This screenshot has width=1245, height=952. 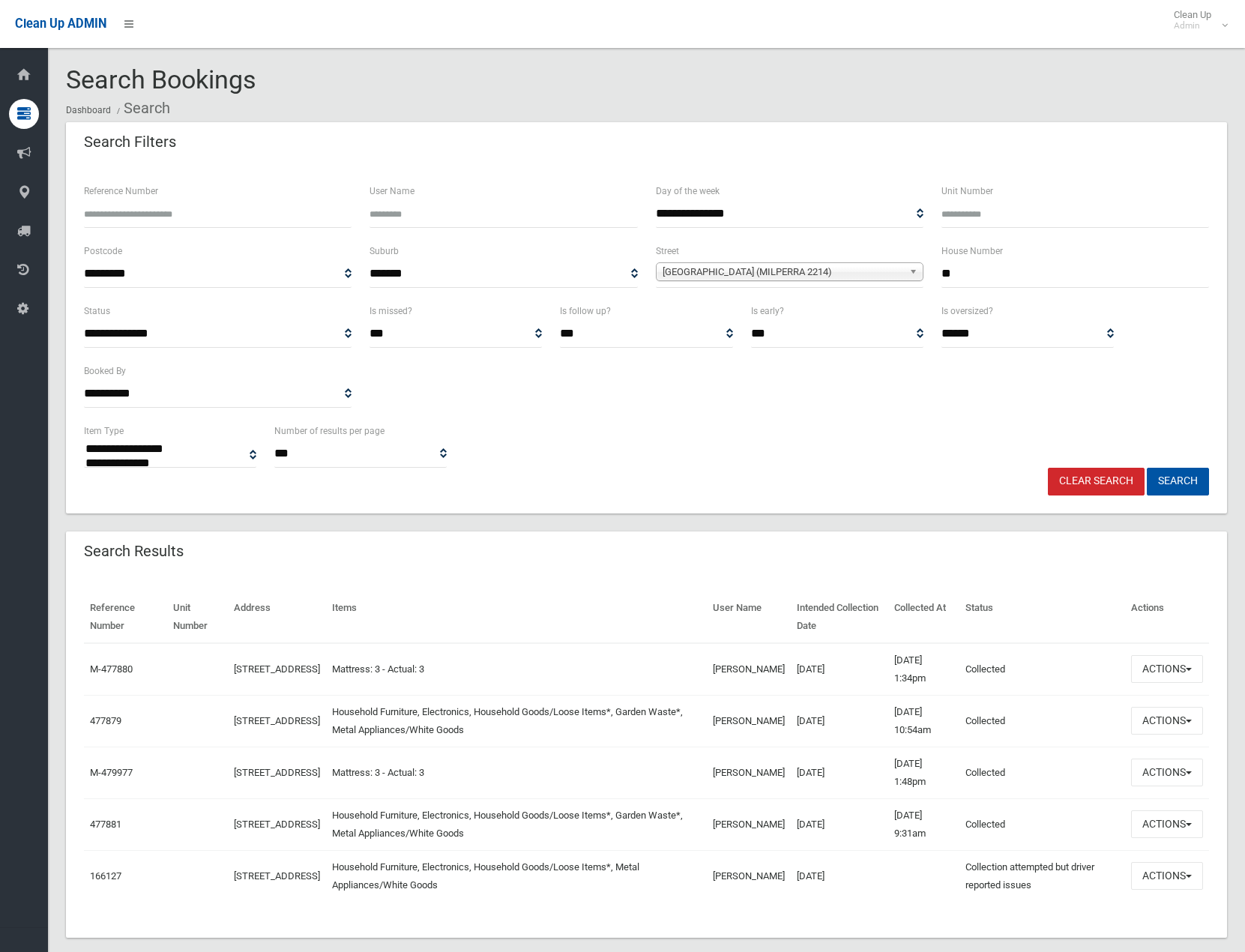 What do you see at coordinates (104, 431) in the screenshot?
I see `label: Item Type` at bounding box center [104, 431].